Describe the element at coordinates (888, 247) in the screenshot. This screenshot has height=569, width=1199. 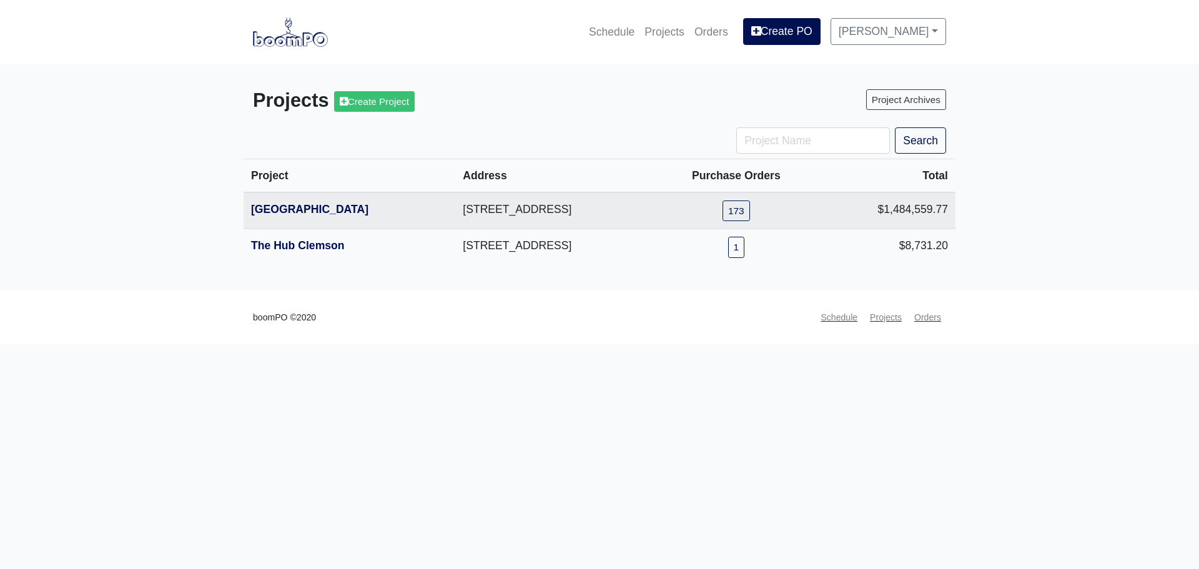
I see `td: $8,731.20` at that location.